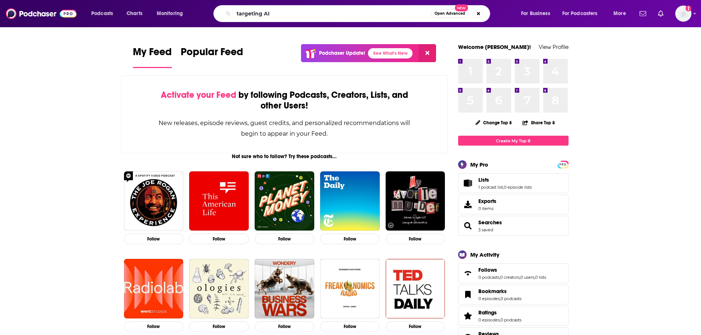 The height and width of the screenshot is (335, 701). I want to click on a: This American Life, so click(219, 201).